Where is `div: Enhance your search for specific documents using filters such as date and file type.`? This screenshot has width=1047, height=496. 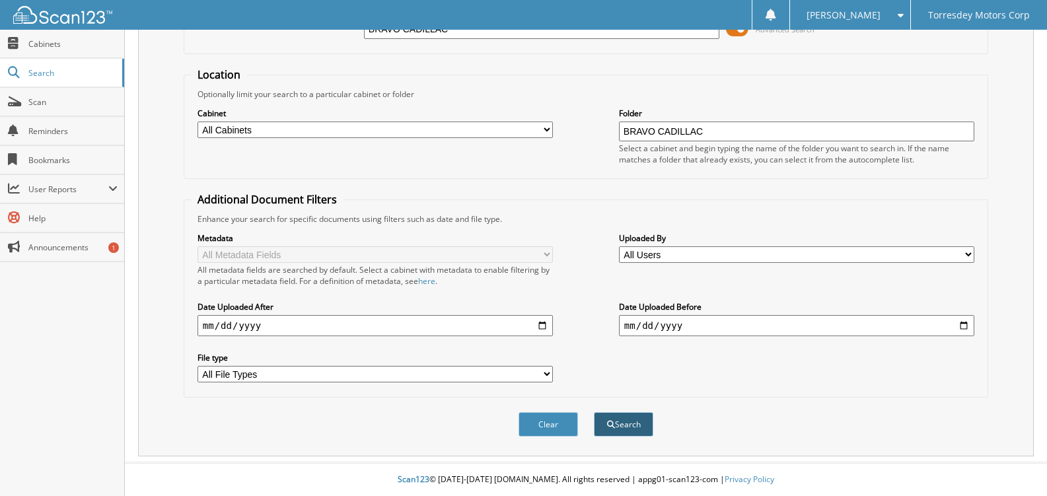 div: Enhance your search for specific documents using filters such as date and file type. is located at coordinates (586, 219).